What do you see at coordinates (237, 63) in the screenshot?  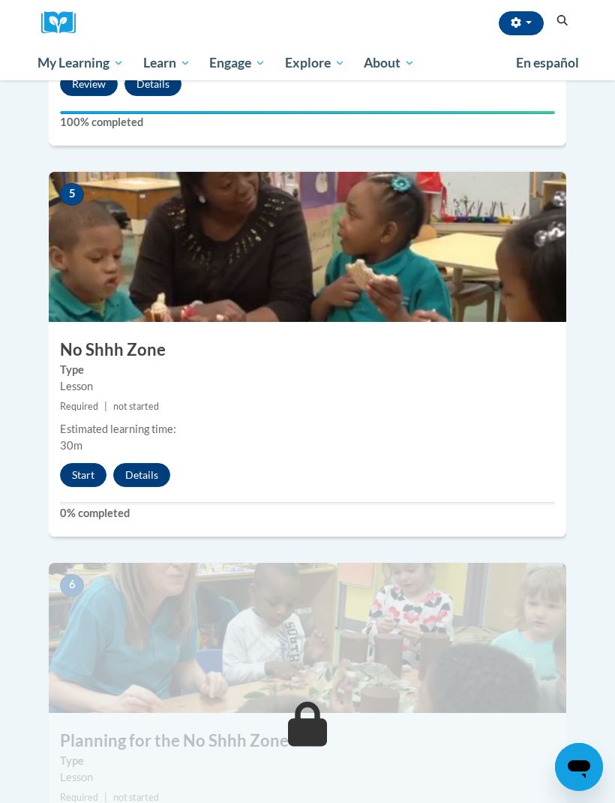 I see `span: Engage` at bounding box center [237, 63].